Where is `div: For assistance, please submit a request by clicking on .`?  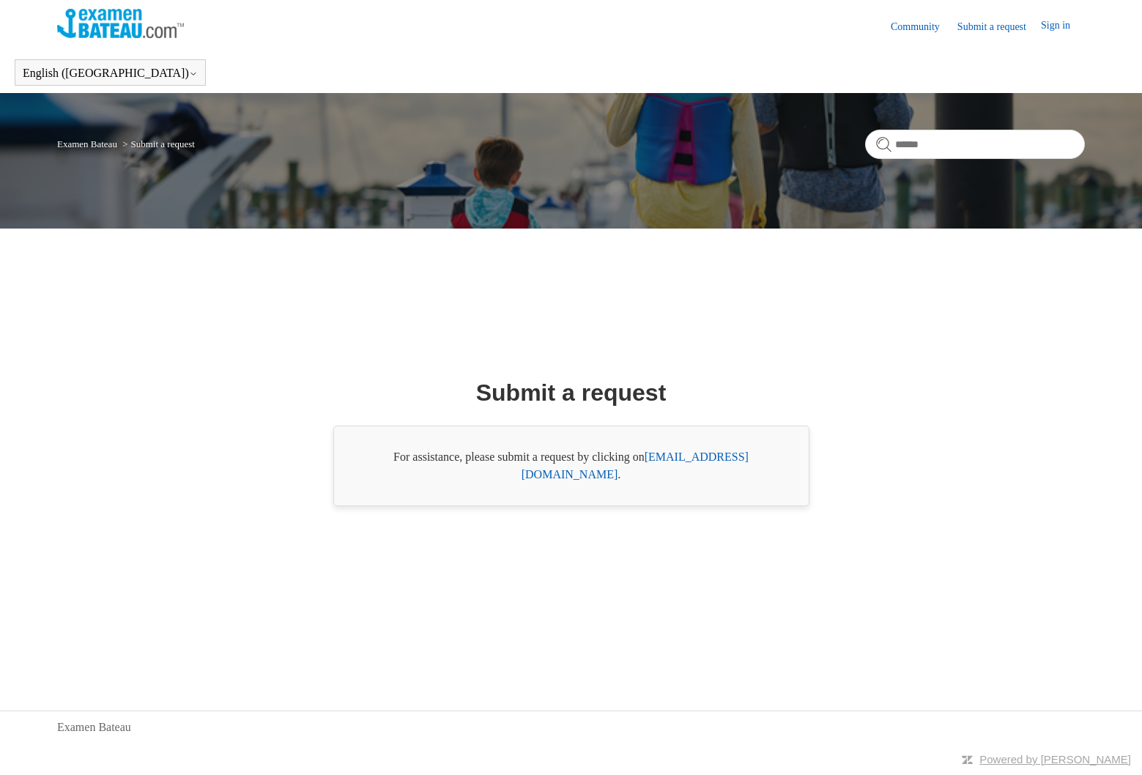 div: For assistance, please submit a request by clicking on . is located at coordinates (571, 466).